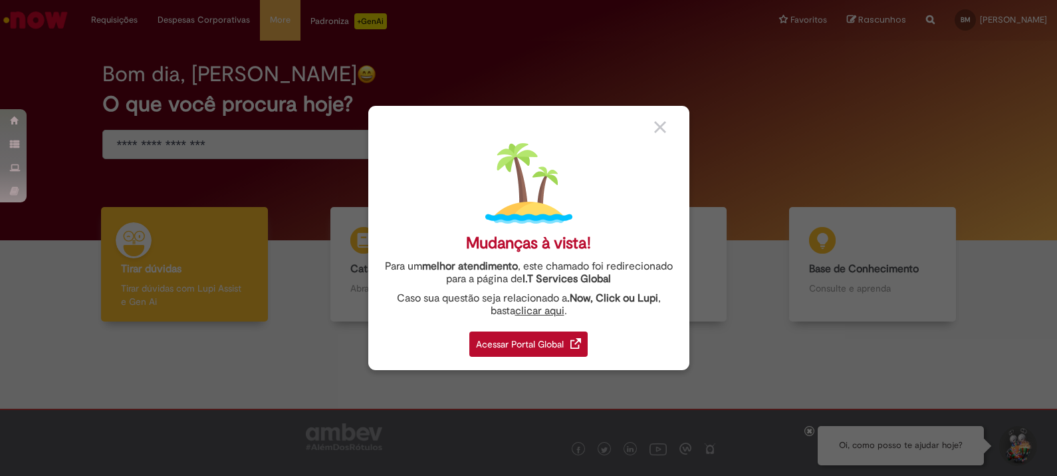 Image resolution: width=1057 pixels, height=476 pixels. Describe the element at coordinates (529, 183) in the screenshot. I see `img: island.png` at that location.